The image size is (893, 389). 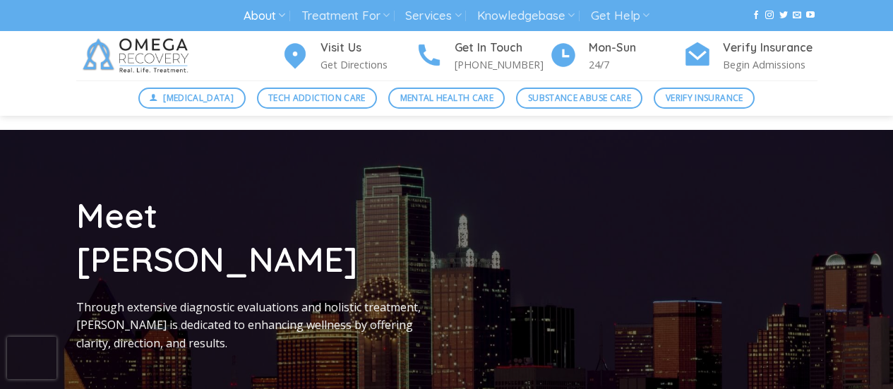 I want to click on a: Mental Health Care, so click(x=446, y=98).